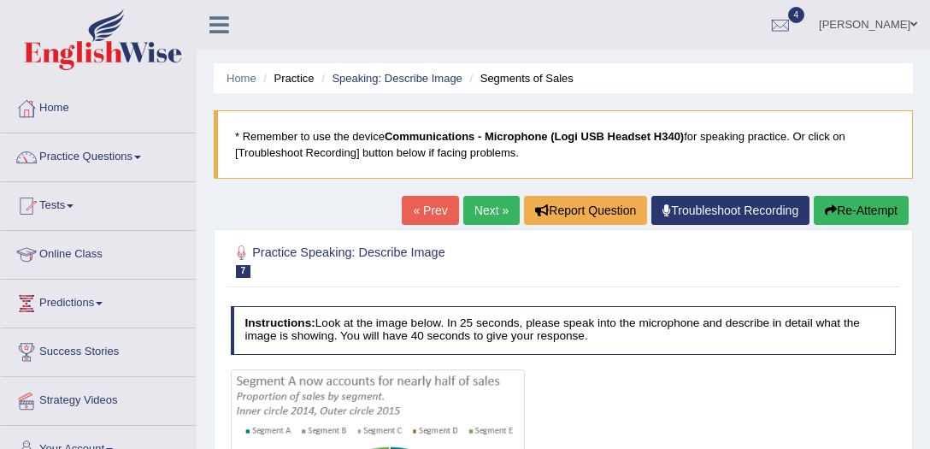 The image size is (930, 449). I want to click on button: Re-Attempt, so click(861, 210).